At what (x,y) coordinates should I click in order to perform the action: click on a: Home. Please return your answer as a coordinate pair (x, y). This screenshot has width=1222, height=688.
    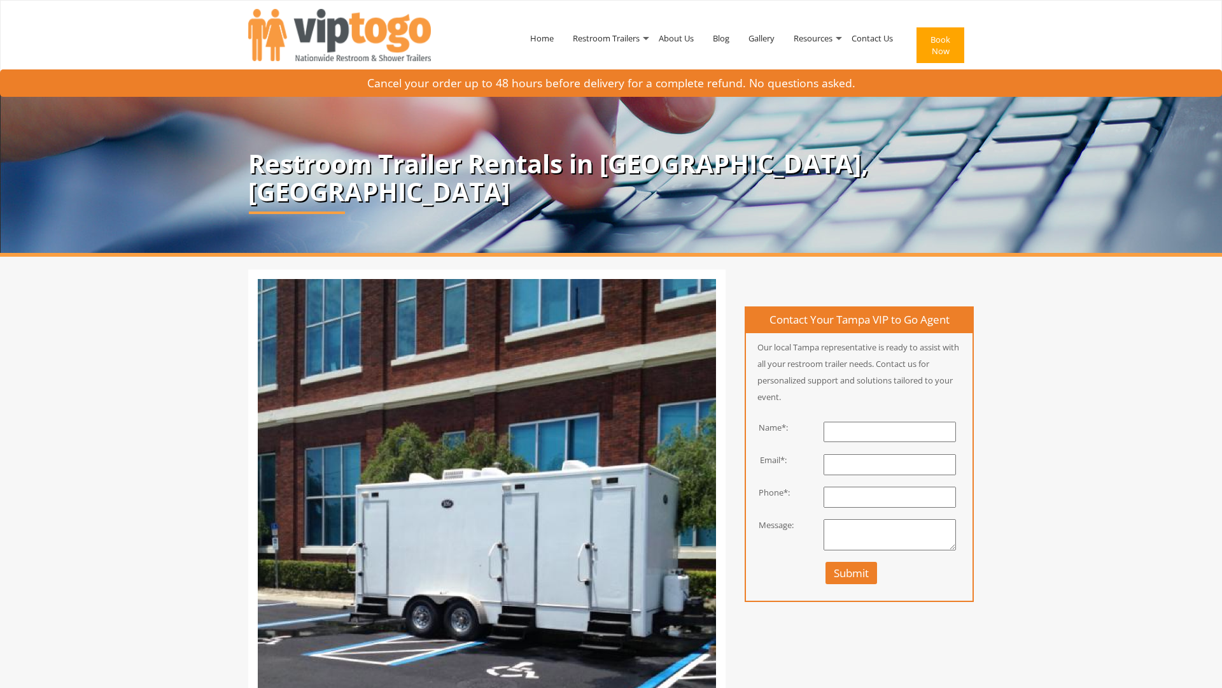
    Looking at the image, I should click on (542, 38).